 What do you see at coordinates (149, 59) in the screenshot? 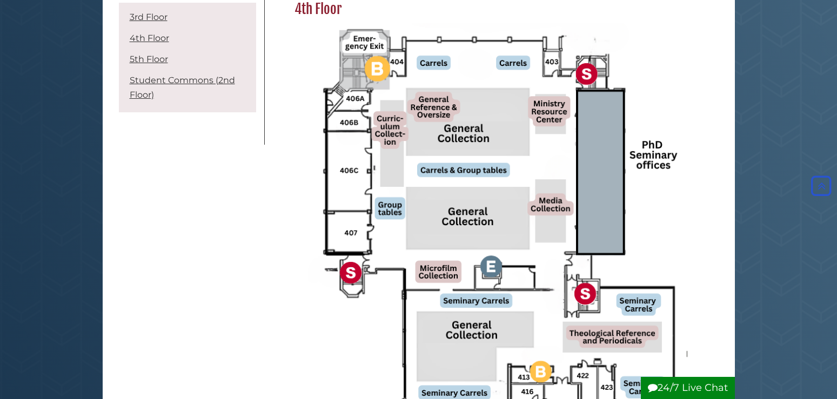
I see `a: 5th Floor` at bounding box center [149, 59].